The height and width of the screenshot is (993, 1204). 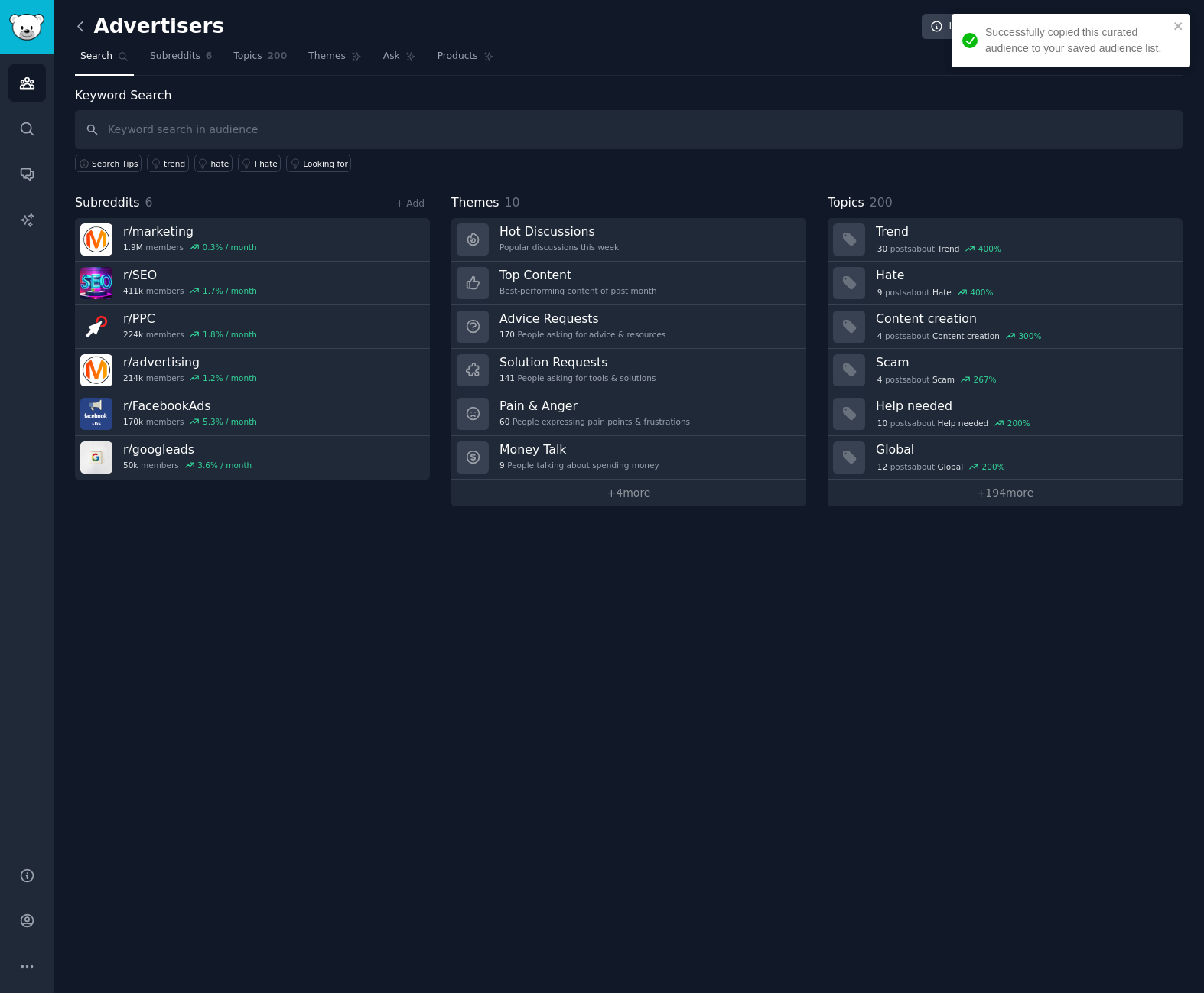 I want to click on span: Topics, so click(x=846, y=203).